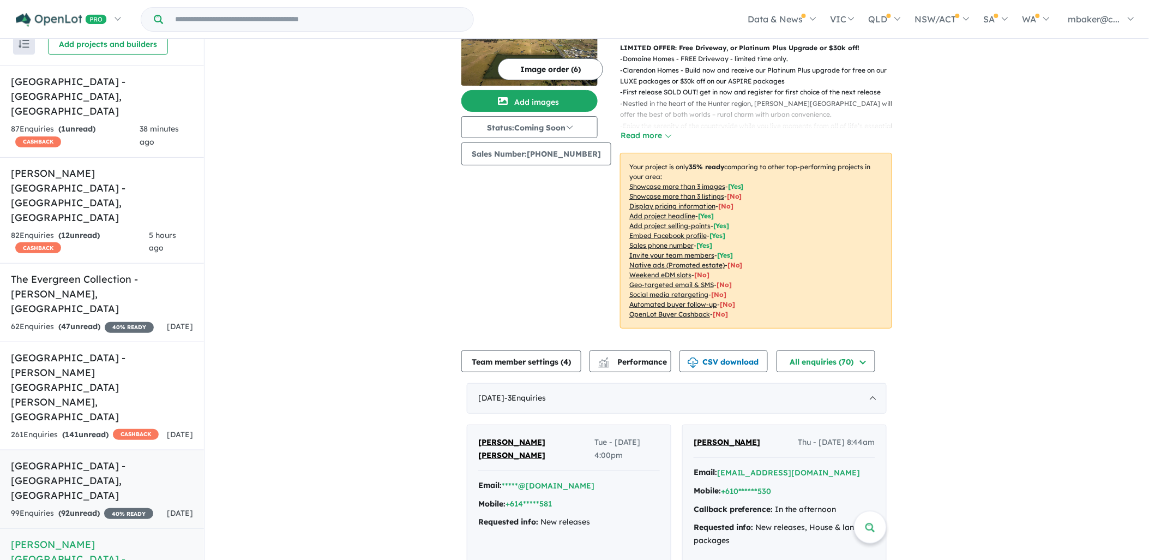 This screenshot has height=560, width=1149. Describe the element at coordinates (669, 294) in the screenshot. I see `u: Social media retargeting` at that location.